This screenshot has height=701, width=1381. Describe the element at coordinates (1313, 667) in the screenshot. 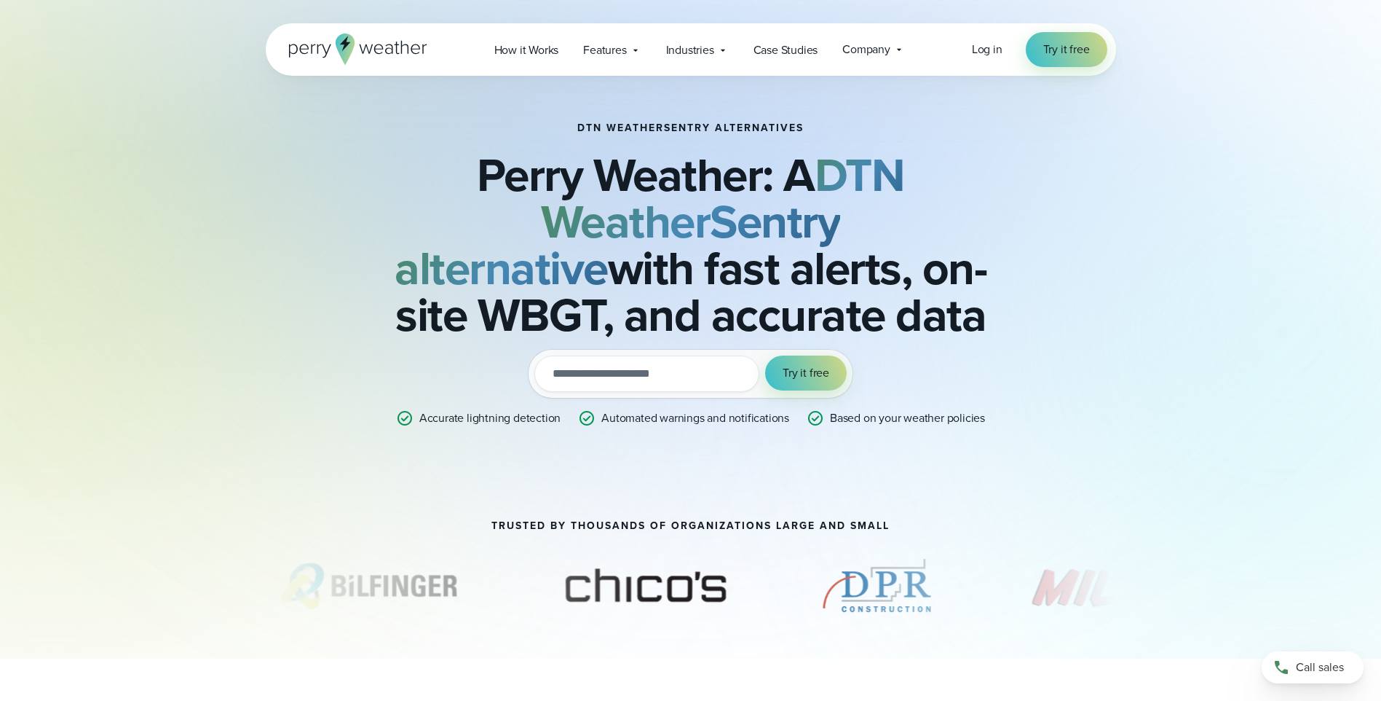

I see `a: Call sales` at that location.